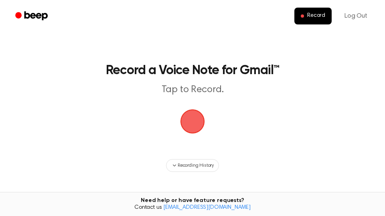  Describe the element at coordinates (192, 121) in the screenshot. I see `button: Beep Logo` at that location.